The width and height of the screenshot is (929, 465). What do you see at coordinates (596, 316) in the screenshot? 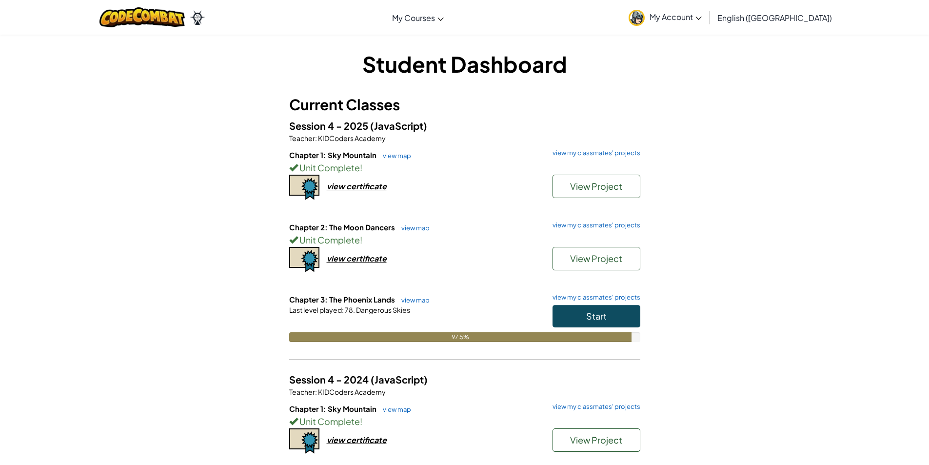
I see `button: Start` at bounding box center [596, 316].